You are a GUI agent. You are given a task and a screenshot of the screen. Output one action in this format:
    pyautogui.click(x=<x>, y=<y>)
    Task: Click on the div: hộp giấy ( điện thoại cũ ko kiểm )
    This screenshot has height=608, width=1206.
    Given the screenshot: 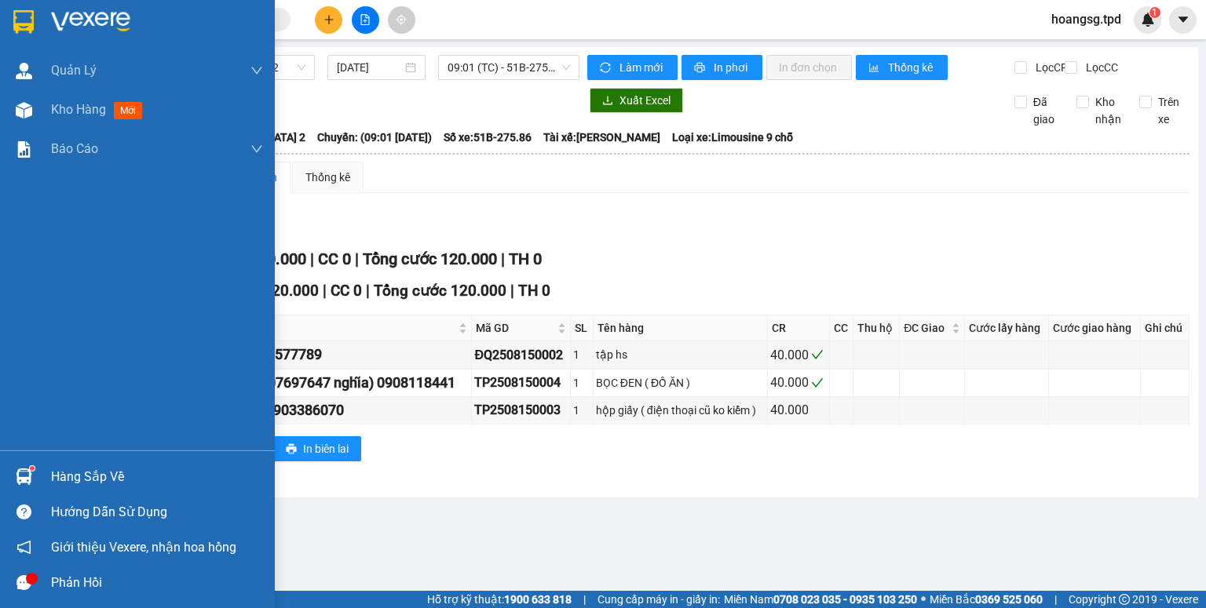 What is the action you would take?
    pyautogui.click(x=680, y=411)
    